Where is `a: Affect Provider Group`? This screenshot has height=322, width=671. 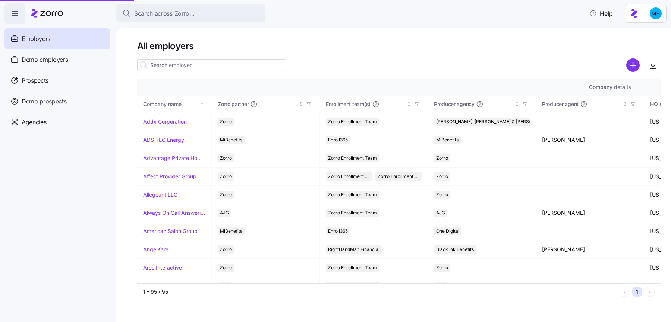
a: Affect Provider Group is located at coordinates (170, 177).